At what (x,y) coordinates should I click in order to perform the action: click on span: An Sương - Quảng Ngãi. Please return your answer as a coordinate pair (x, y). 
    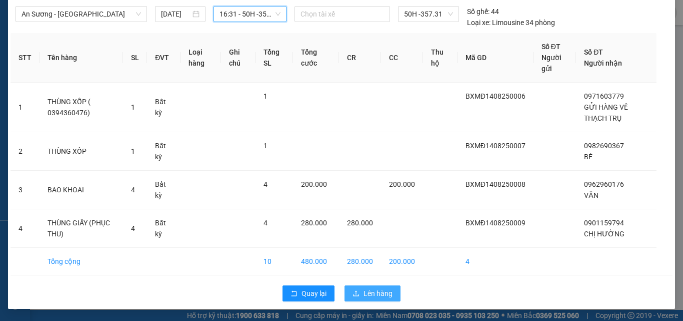
    Looking at the image, I should click on (81, 14).